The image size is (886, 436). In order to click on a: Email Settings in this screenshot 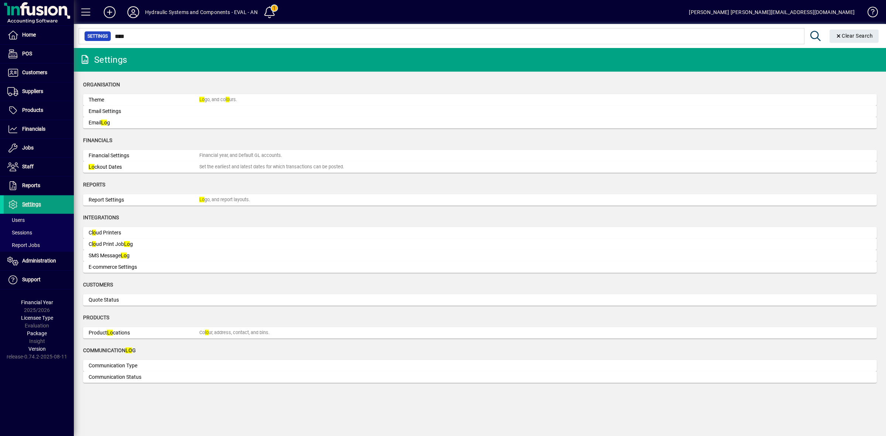, I will do `click(480, 111)`.